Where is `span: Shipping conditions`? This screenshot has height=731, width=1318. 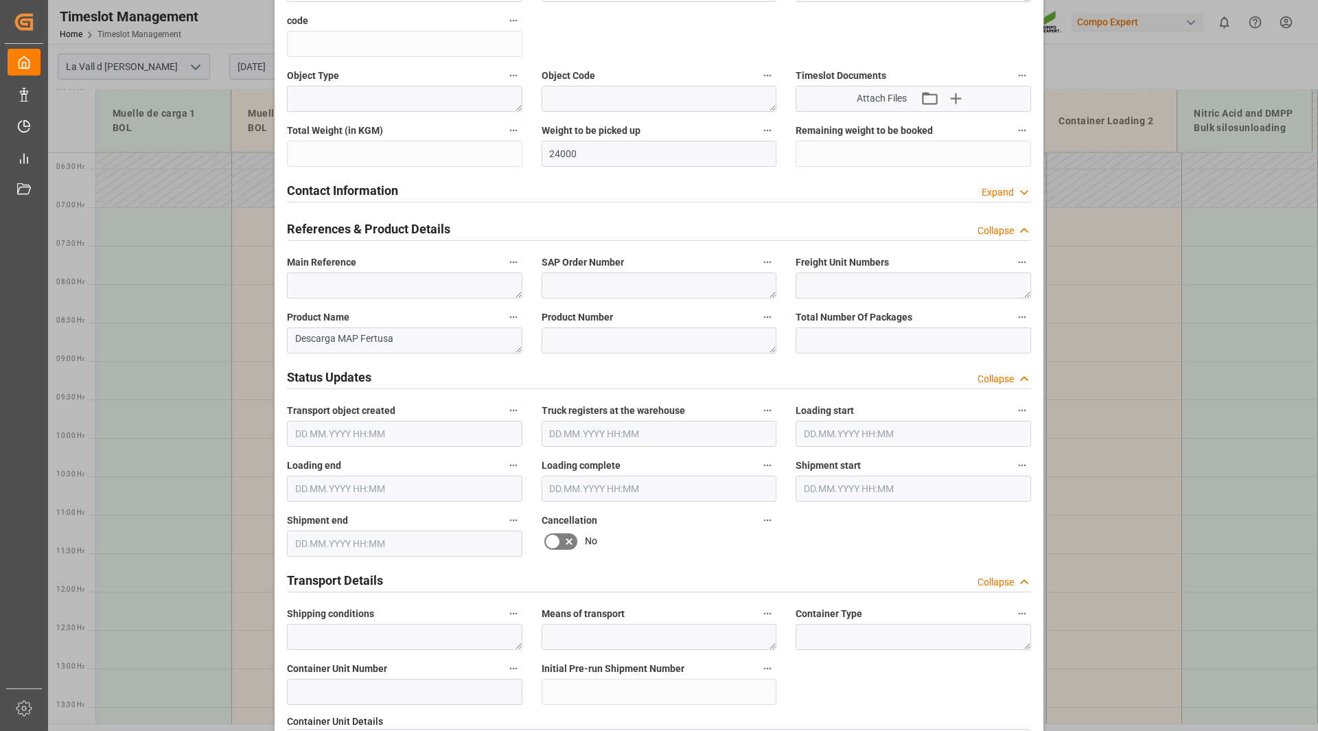 span: Shipping conditions is located at coordinates (330, 614).